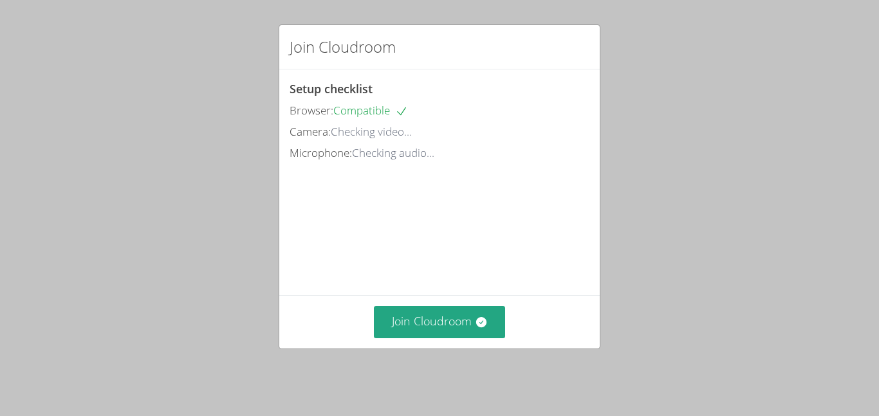  Describe the element at coordinates (371, 110) in the screenshot. I see `span: Compatible` at that location.